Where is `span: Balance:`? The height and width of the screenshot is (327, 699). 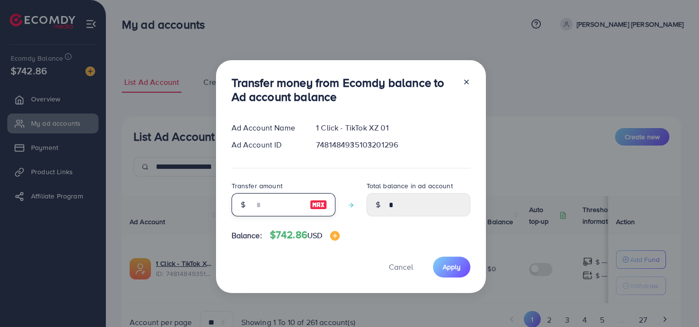
span: Balance: is located at coordinates (247, 236).